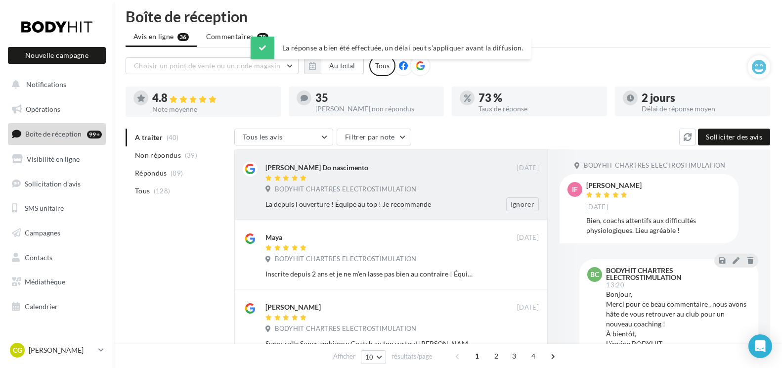 This screenshot has width=782, height=368. I want to click on span: CG, so click(17, 350).